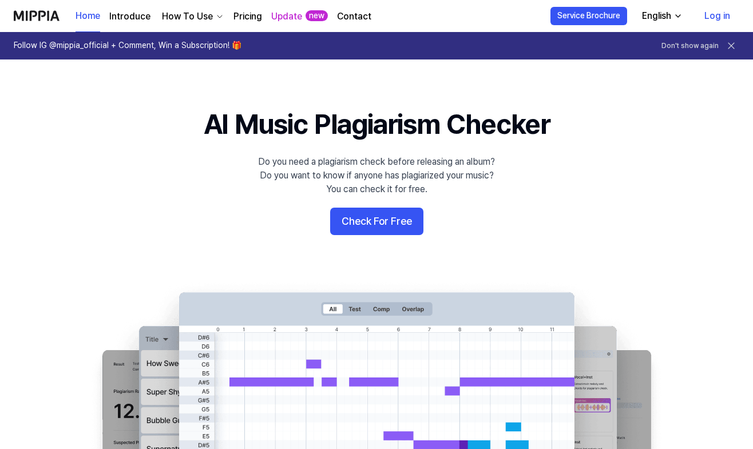  Describe the element at coordinates (589, 16) in the screenshot. I see `button: Service Brochure` at that location.